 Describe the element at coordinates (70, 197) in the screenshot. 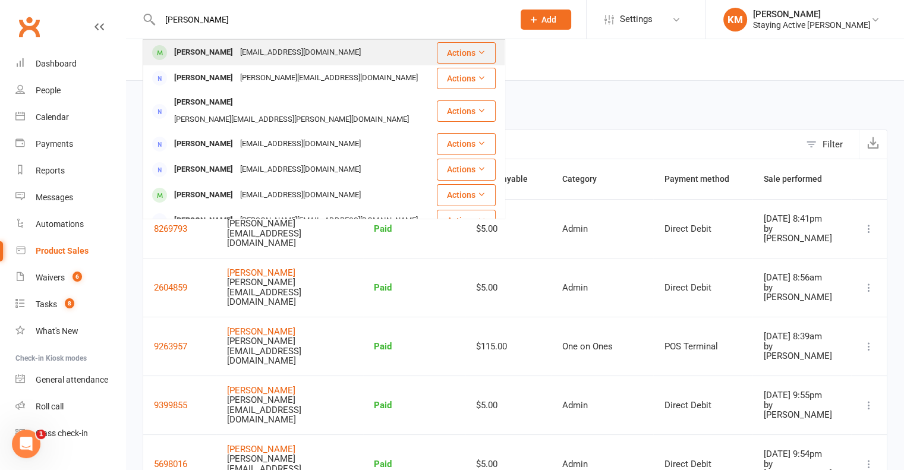

I see `a: Messages` at that location.